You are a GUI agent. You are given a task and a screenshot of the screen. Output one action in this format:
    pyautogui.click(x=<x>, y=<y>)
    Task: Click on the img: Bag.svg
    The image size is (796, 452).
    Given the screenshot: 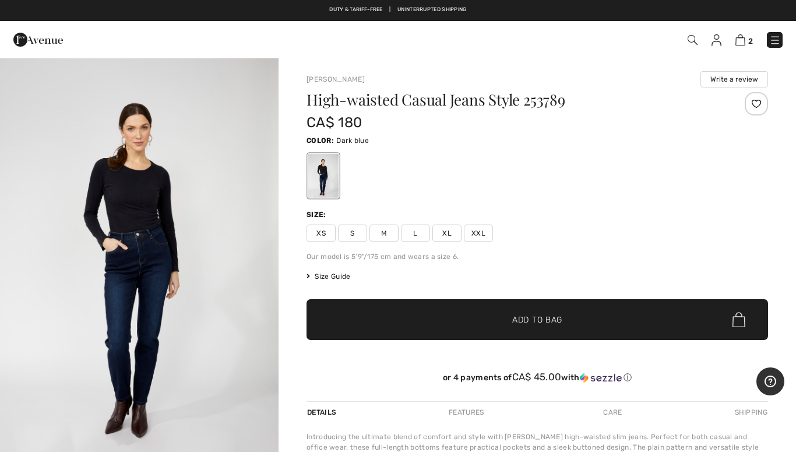 What is the action you would take?
    pyautogui.click(x=739, y=319)
    